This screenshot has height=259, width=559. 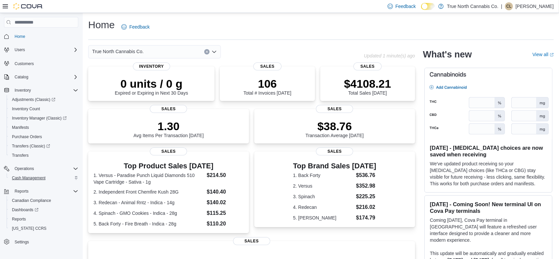 I want to click on dd: $140.02, so click(x=225, y=202).